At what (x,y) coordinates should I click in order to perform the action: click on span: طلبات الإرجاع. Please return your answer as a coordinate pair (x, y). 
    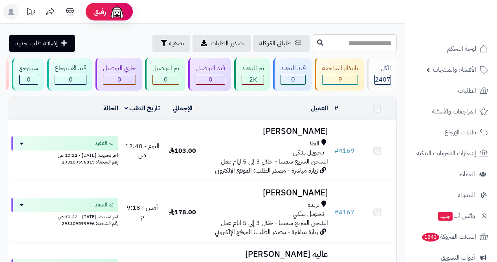
    Looking at the image, I should click on (461, 132).